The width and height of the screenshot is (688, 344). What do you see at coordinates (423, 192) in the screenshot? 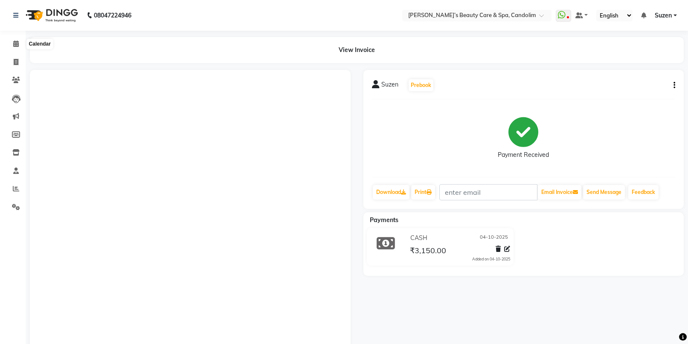
I see `a: Print` at bounding box center [423, 192].